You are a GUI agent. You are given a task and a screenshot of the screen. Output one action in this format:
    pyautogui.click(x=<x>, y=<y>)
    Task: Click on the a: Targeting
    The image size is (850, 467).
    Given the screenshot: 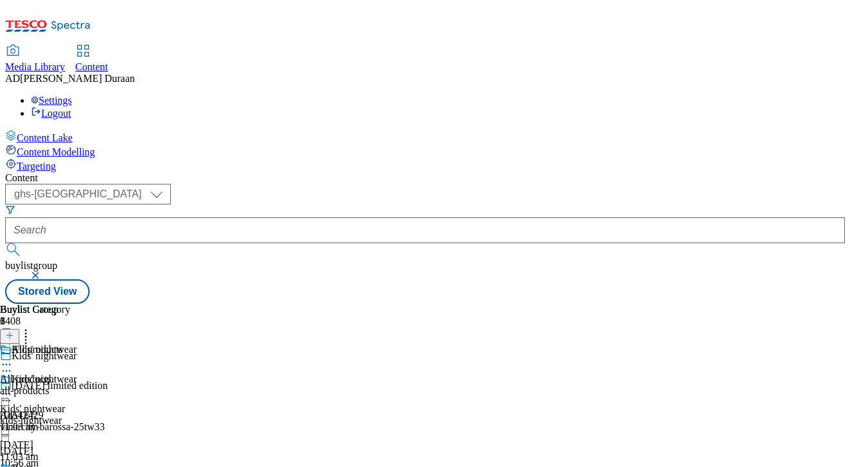 What is the action you would take?
    pyautogui.click(x=425, y=165)
    